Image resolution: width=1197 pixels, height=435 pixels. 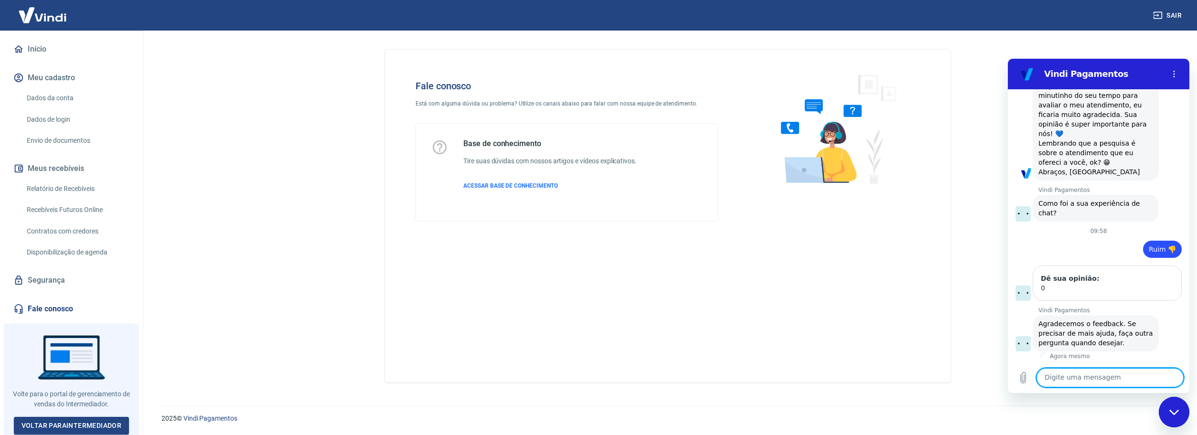 I want to click on a: Dados de login, so click(x=77, y=119).